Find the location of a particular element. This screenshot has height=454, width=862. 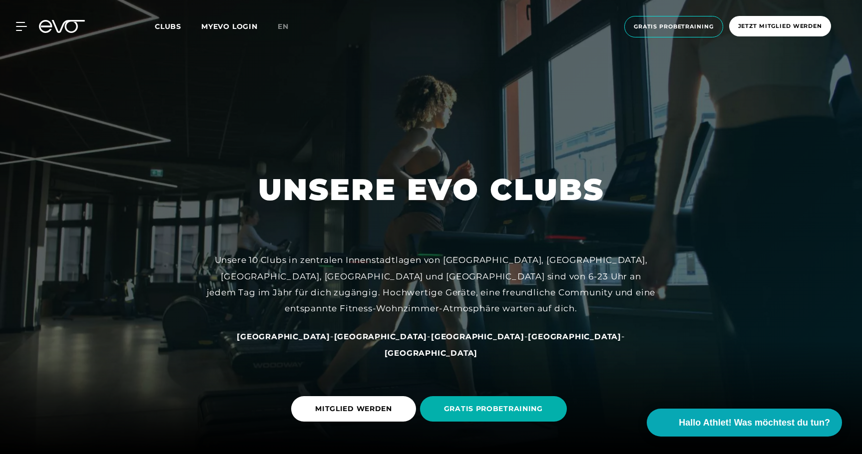

a: MITGLIED WERDEN is located at coordinates (355, 409).